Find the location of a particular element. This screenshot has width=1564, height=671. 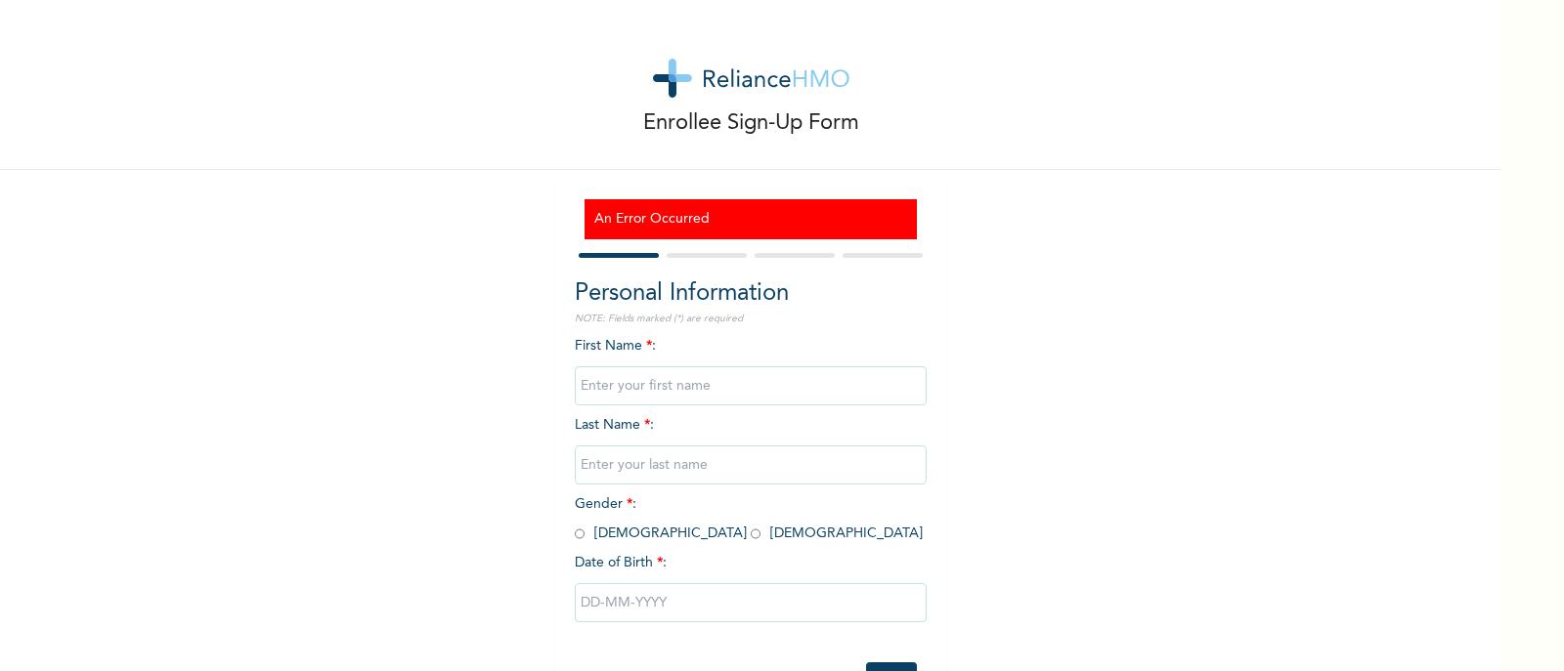

input: DD-MM-YYYY is located at coordinates (751, 603).